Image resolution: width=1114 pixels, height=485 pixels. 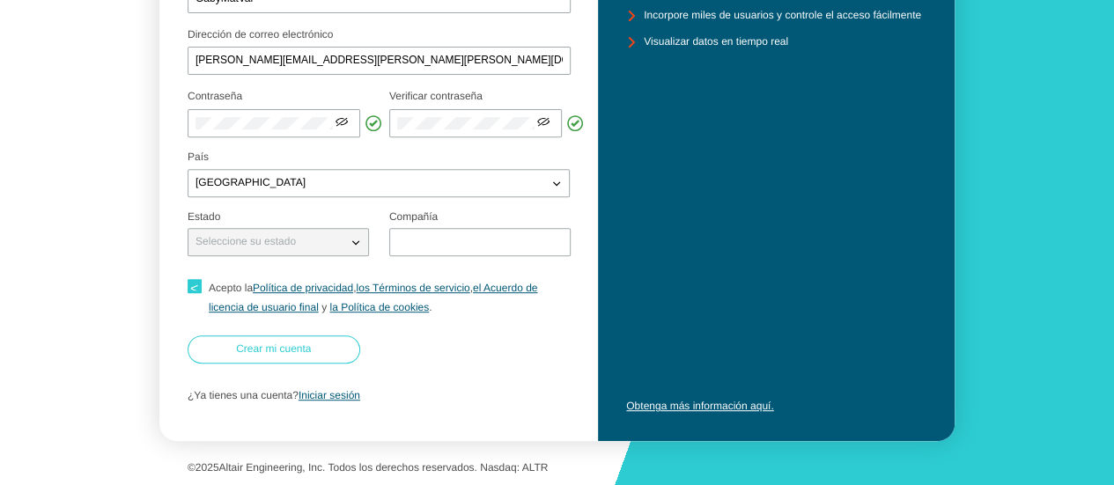 I want to click on font: ¿Ya tienes una cuenta?, so click(x=243, y=396).